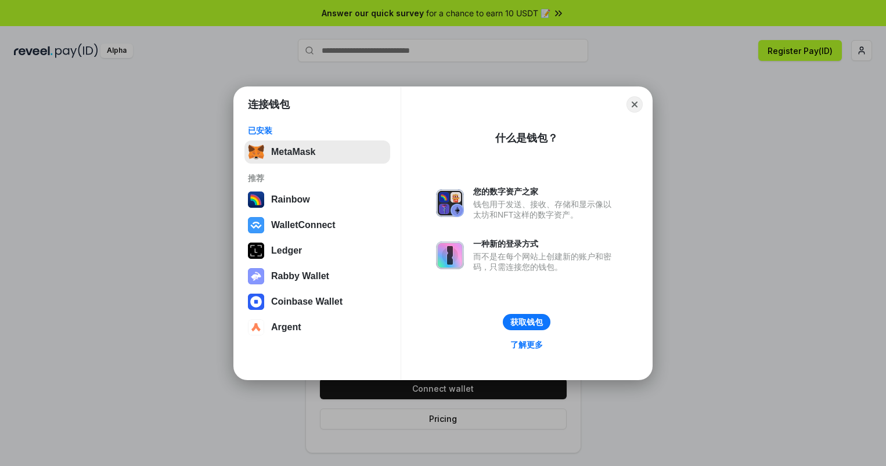 The width and height of the screenshot is (886, 466). What do you see at coordinates (527, 322) in the screenshot?
I see `button: 获取钱包` at bounding box center [527, 322].